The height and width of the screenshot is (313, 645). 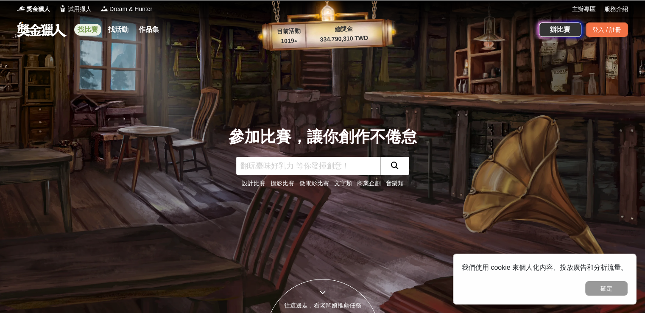 What do you see at coordinates (545, 267) in the screenshot?
I see `span: 我們使用 cookie 來個人化內容、投放廣告和分析流量。` at bounding box center [545, 267].